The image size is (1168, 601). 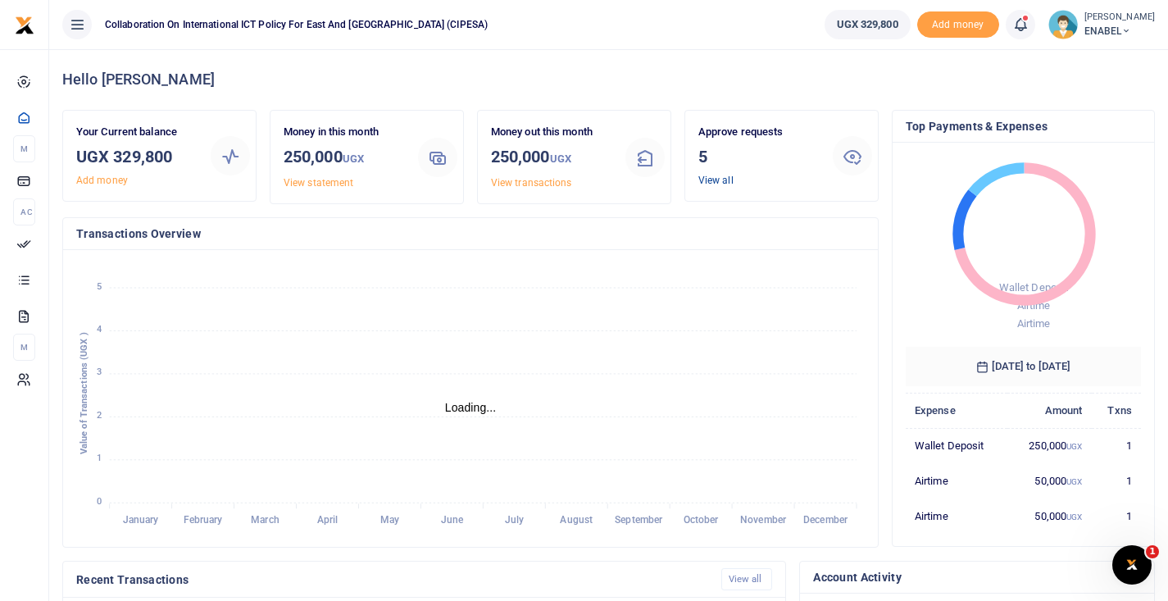 I want to click on a: View transactions, so click(x=531, y=183).